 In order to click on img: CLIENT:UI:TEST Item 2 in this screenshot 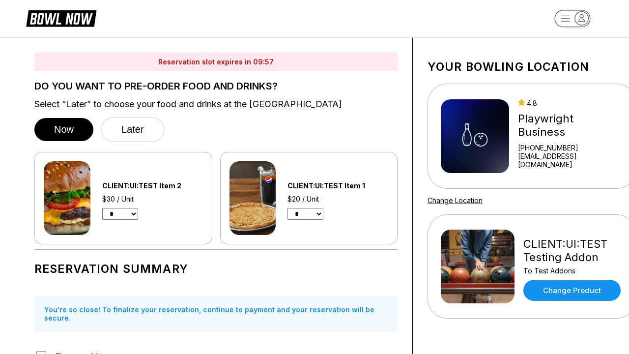, I will do `click(67, 198)`.